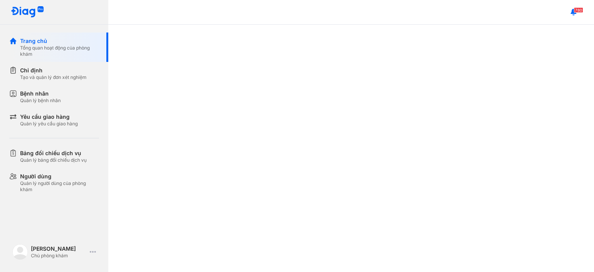 The width and height of the screenshot is (594, 272). I want to click on div: Bảng đối chiếu dịch vụ, so click(53, 153).